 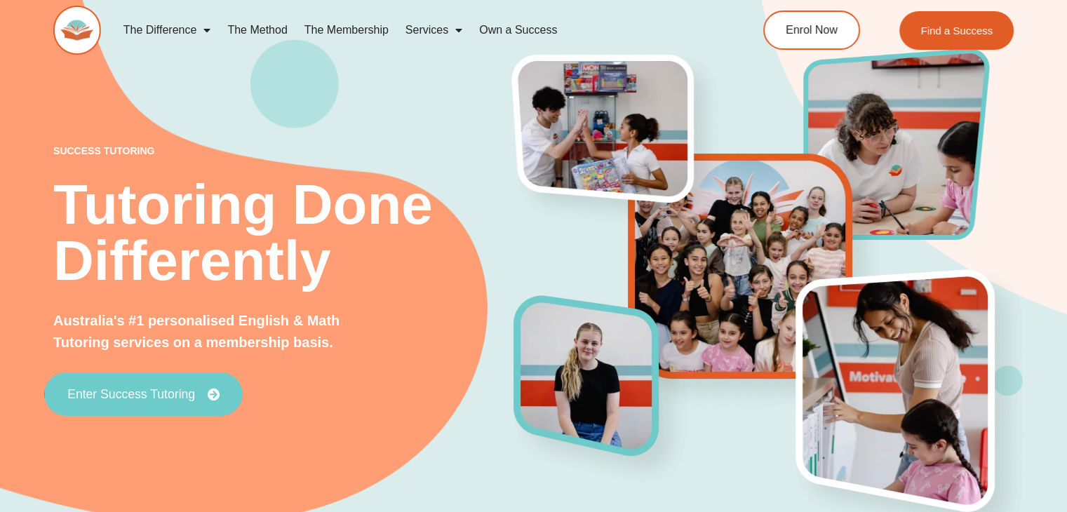 What do you see at coordinates (222, 332) in the screenshot?
I see `p: Australia's #1 personalised English & Math Tutoring services on a membership basis.` at bounding box center [222, 332].